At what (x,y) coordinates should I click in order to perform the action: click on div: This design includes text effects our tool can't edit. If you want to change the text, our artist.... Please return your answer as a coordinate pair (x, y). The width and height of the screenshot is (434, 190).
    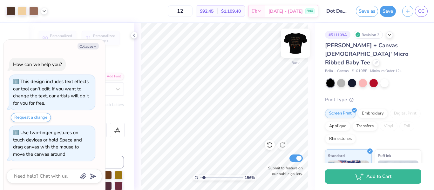
    Looking at the image, I should click on (51, 92).